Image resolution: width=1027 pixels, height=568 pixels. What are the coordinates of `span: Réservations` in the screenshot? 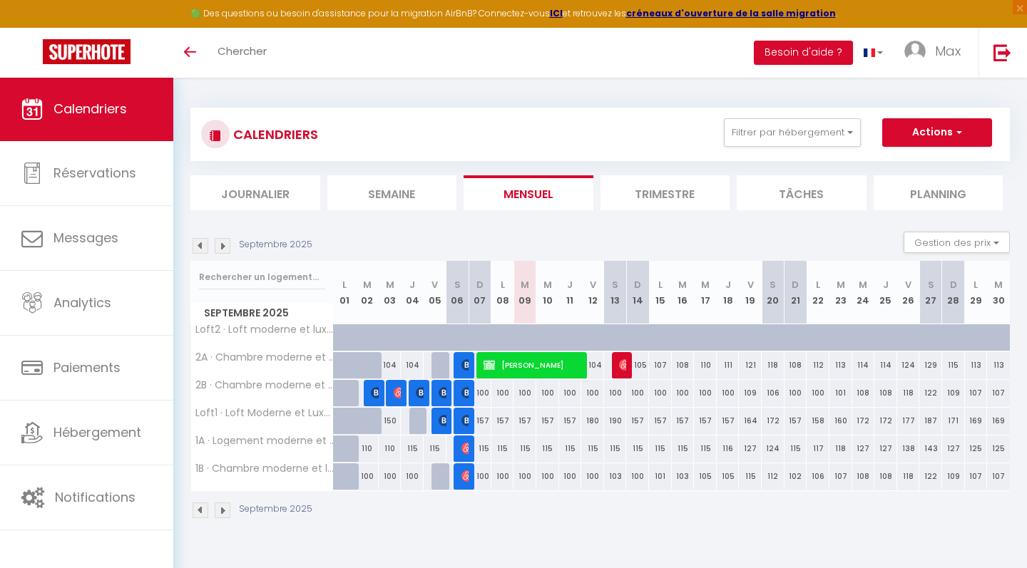 It's located at (95, 173).